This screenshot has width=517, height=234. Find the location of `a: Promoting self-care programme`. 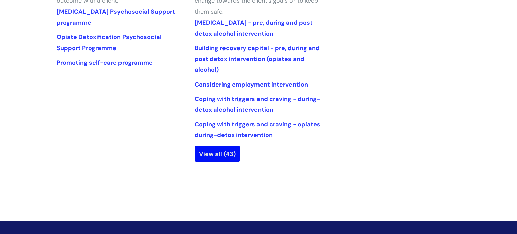

a: Promoting self-care programme is located at coordinates (105, 63).